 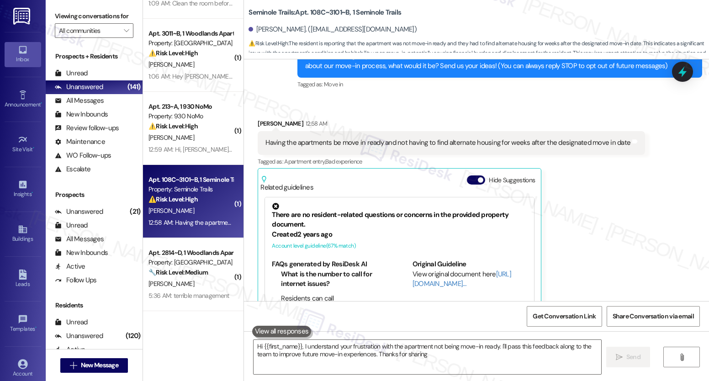 What do you see at coordinates (94, 16) in the screenshot?
I see `label: Viewing conversations for` at bounding box center [94, 16].